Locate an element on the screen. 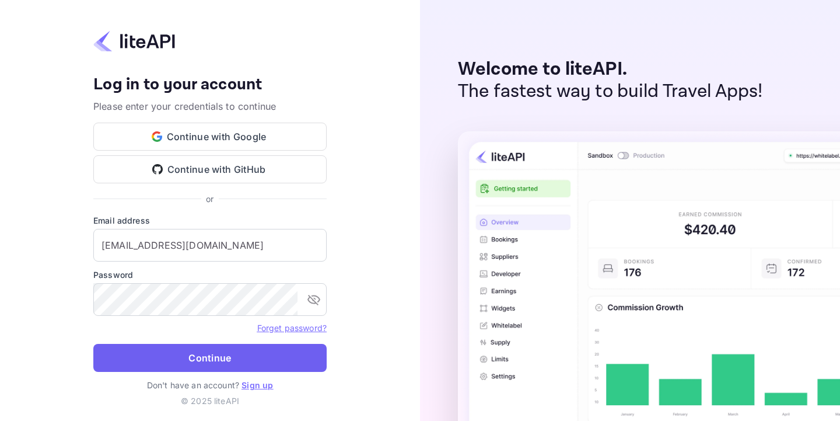 This screenshot has width=840, height=421. button: toggle password visibility is located at coordinates (314, 299).